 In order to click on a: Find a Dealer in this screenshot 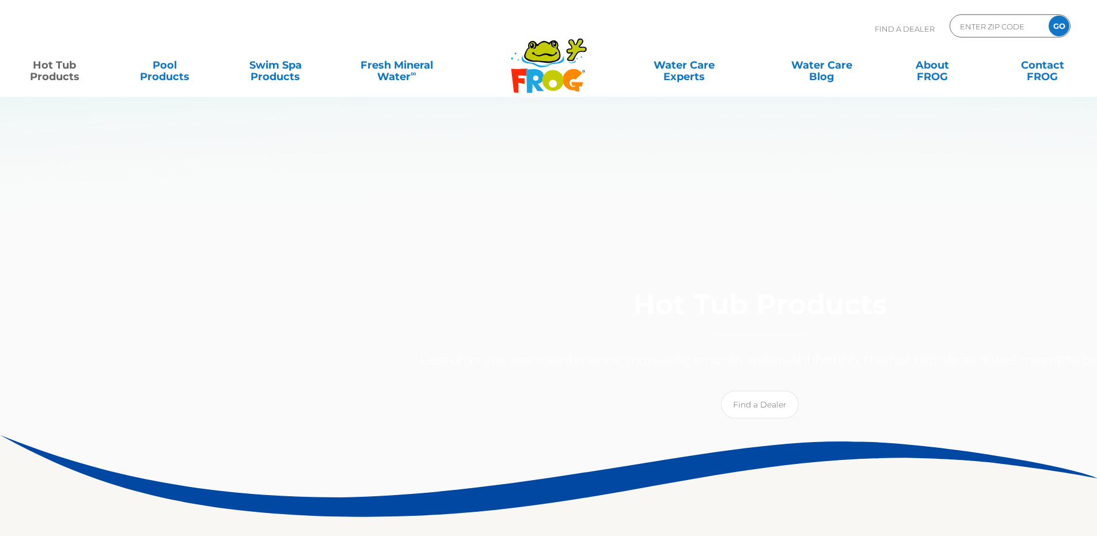, I will do `click(760, 404)`.